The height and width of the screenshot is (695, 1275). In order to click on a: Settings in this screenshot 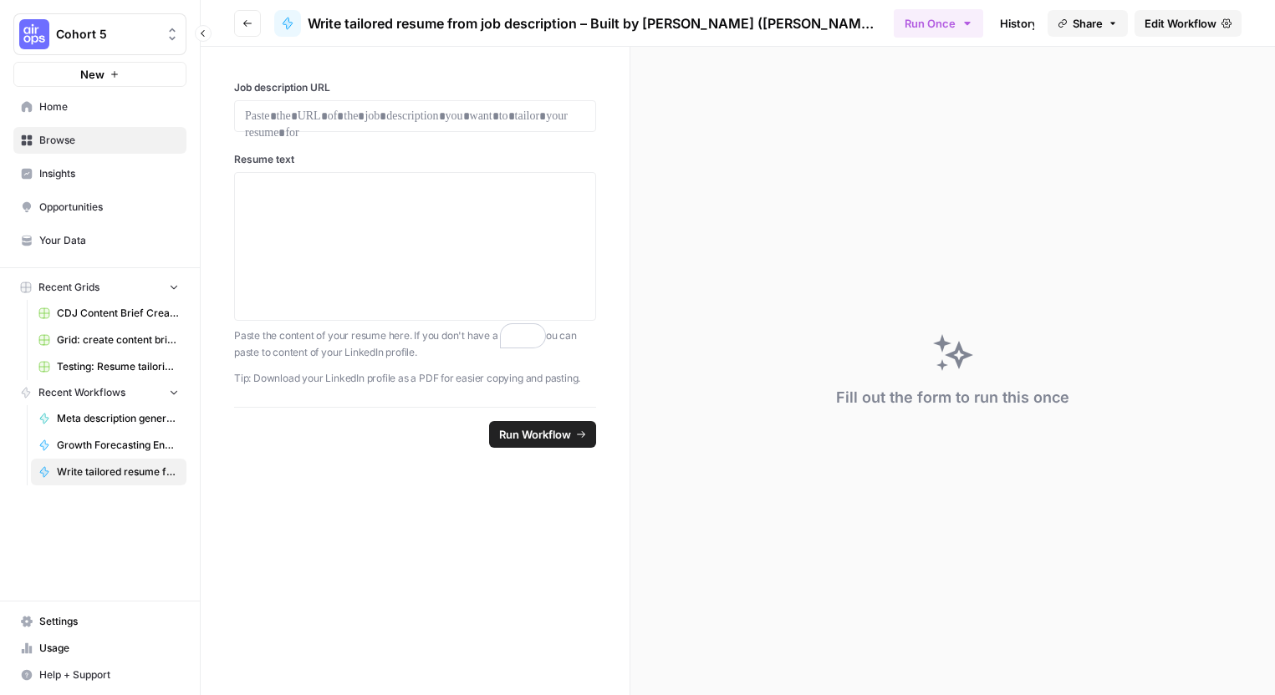, I will do `click(99, 622)`.